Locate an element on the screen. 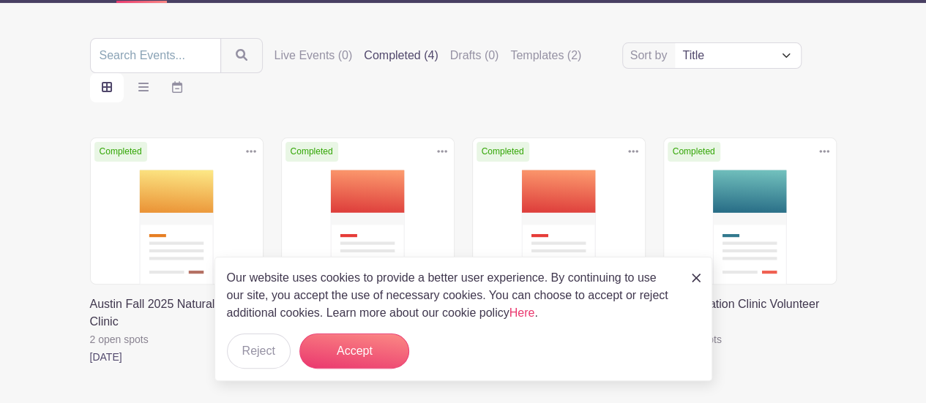 This screenshot has width=926, height=403. img: close_button-5f87c8562297e5c2d7936805f587ecaba9071eb48480494691a3f1689db116b3.svg is located at coordinates (696, 278).